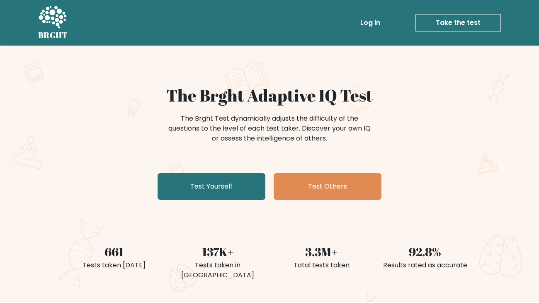 The height and width of the screenshot is (303, 539). Describe the element at coordinates (321, 251) in the screenshot. I see `div: 3.3M+` at that location.